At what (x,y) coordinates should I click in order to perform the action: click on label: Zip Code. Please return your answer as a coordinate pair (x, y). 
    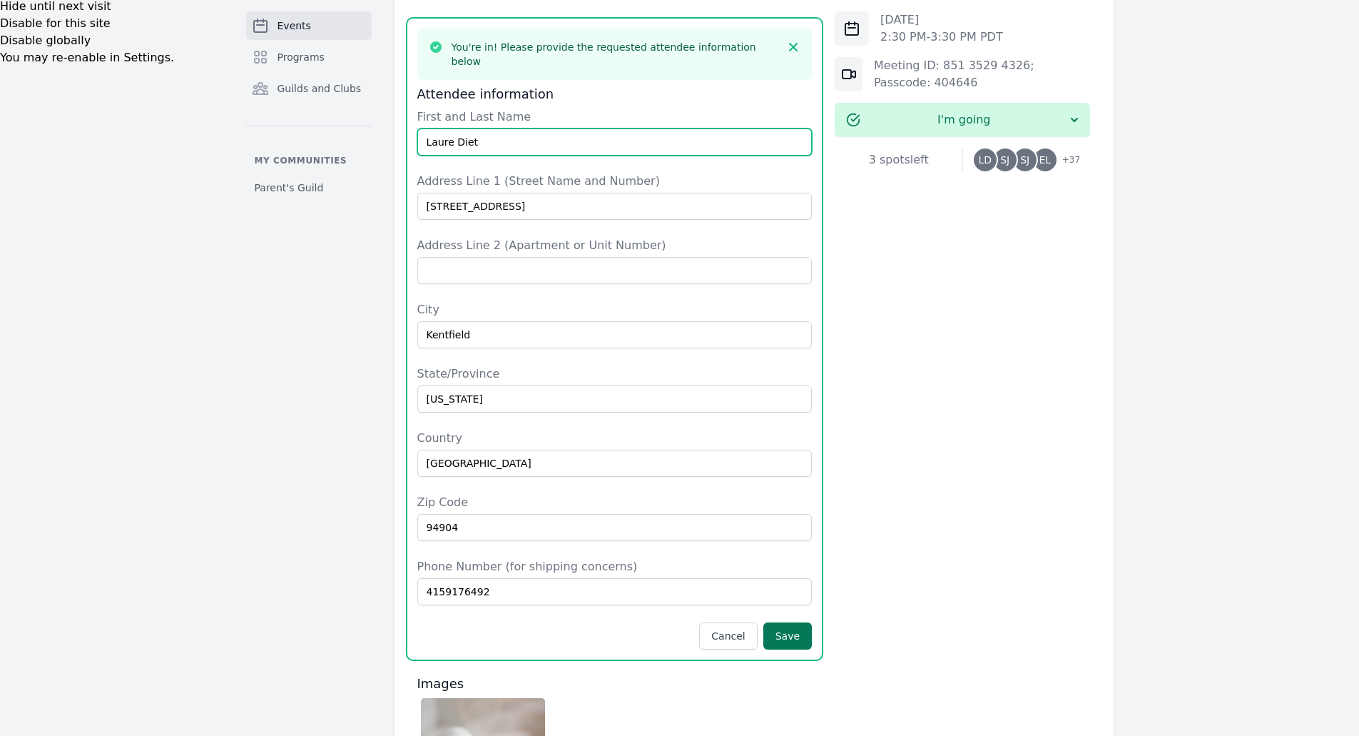
    Looking at the image, I should click on (615, 502).